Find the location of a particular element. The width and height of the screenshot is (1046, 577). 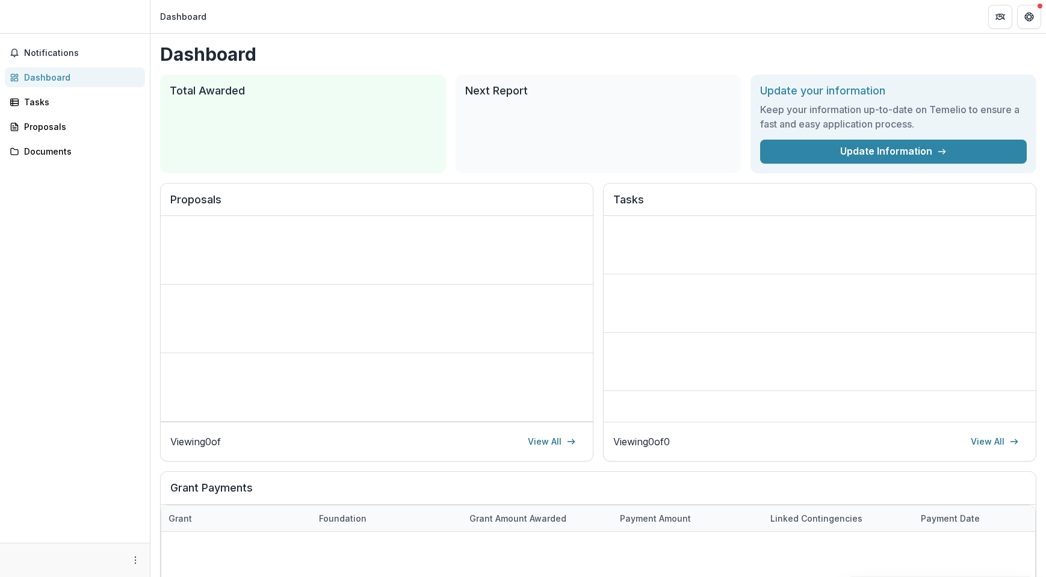

h2: Proposals is located at coordinates (377, 205).